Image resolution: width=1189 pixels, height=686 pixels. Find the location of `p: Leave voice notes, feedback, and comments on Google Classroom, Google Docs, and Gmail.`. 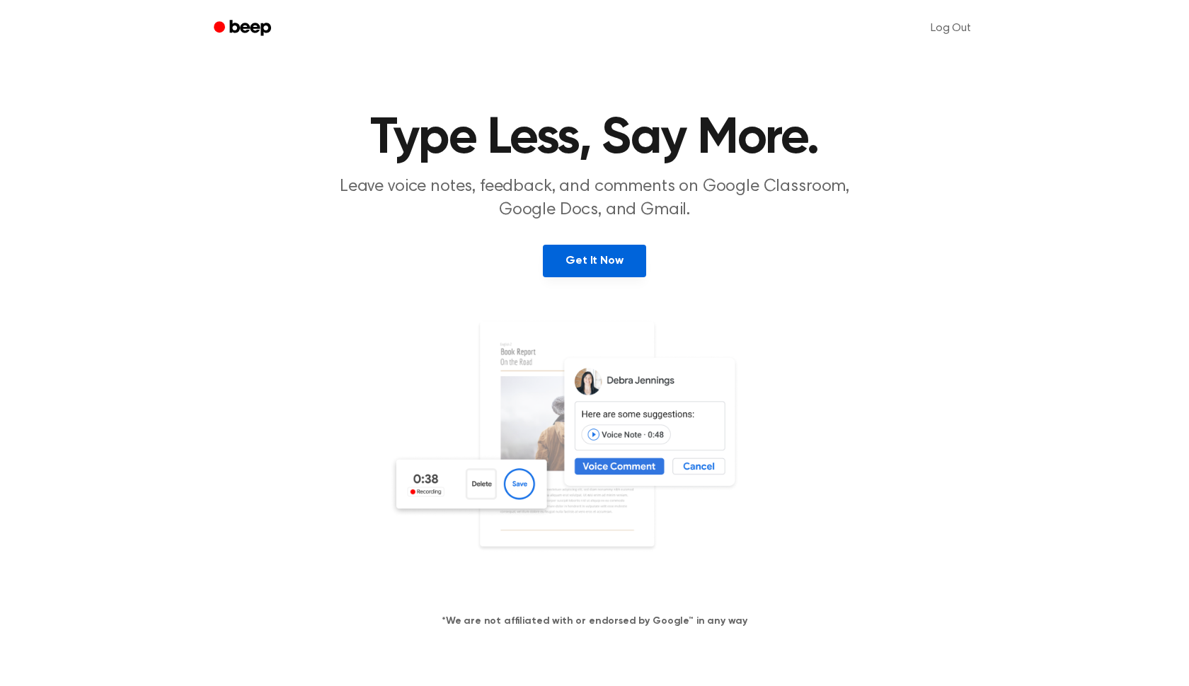

p: Leave voice notes, feedback, and comments on Google Classroom, Google Docs, and Gmail. is located at coordinates (594, 199).